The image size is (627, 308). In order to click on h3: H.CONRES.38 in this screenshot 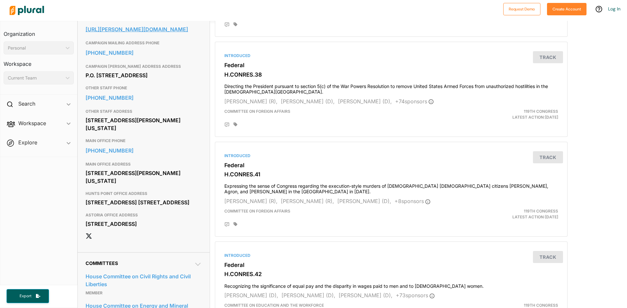, I will do `click(391, 75)`.